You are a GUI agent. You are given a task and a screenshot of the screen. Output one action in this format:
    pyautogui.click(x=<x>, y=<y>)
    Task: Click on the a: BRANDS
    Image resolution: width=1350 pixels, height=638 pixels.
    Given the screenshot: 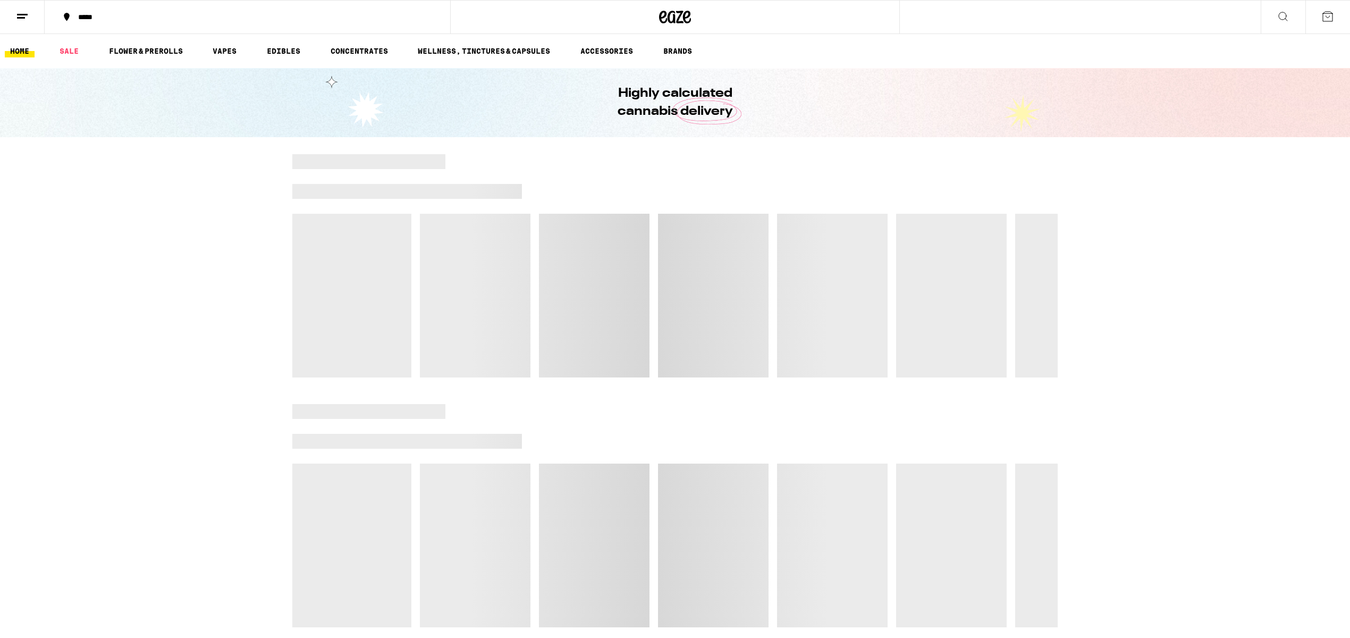 What is the action you would take?
    pyautogui.click(x=678, y=51)
    